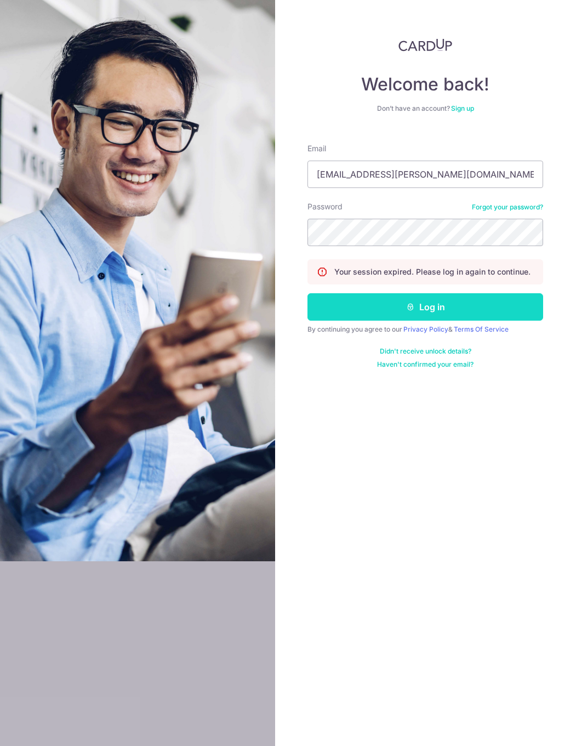 The image size is (576, 746). Describe the element at coordinates (425, 351) in the screenshot. I see `a: Didn't receive unlock details?` at that location.